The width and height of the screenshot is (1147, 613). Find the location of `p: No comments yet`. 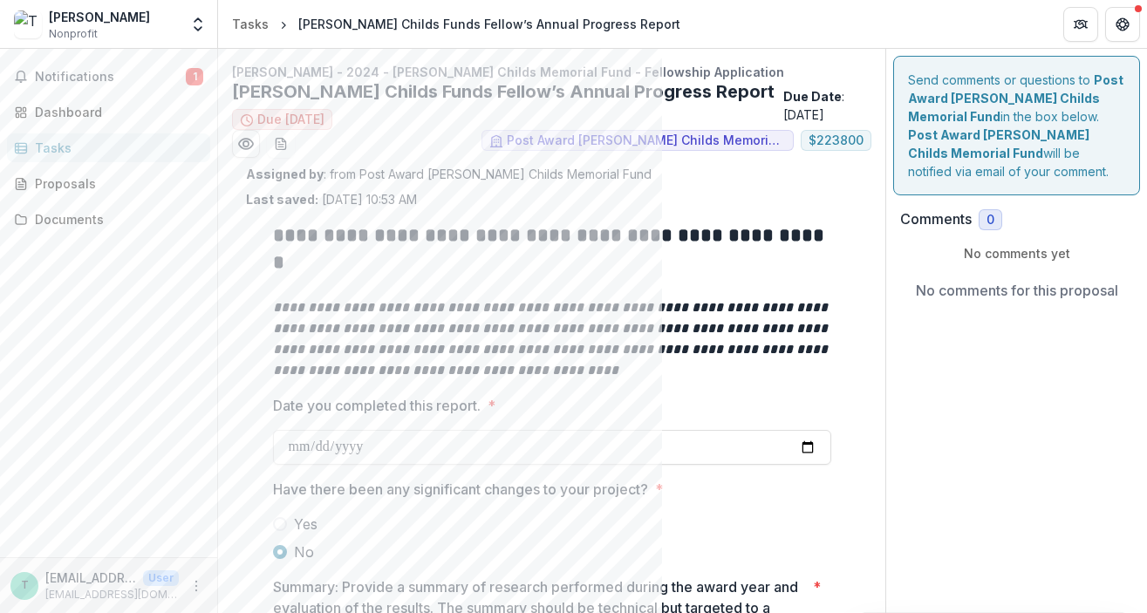

p: No comments yet is located at coordinates (1016, 253).